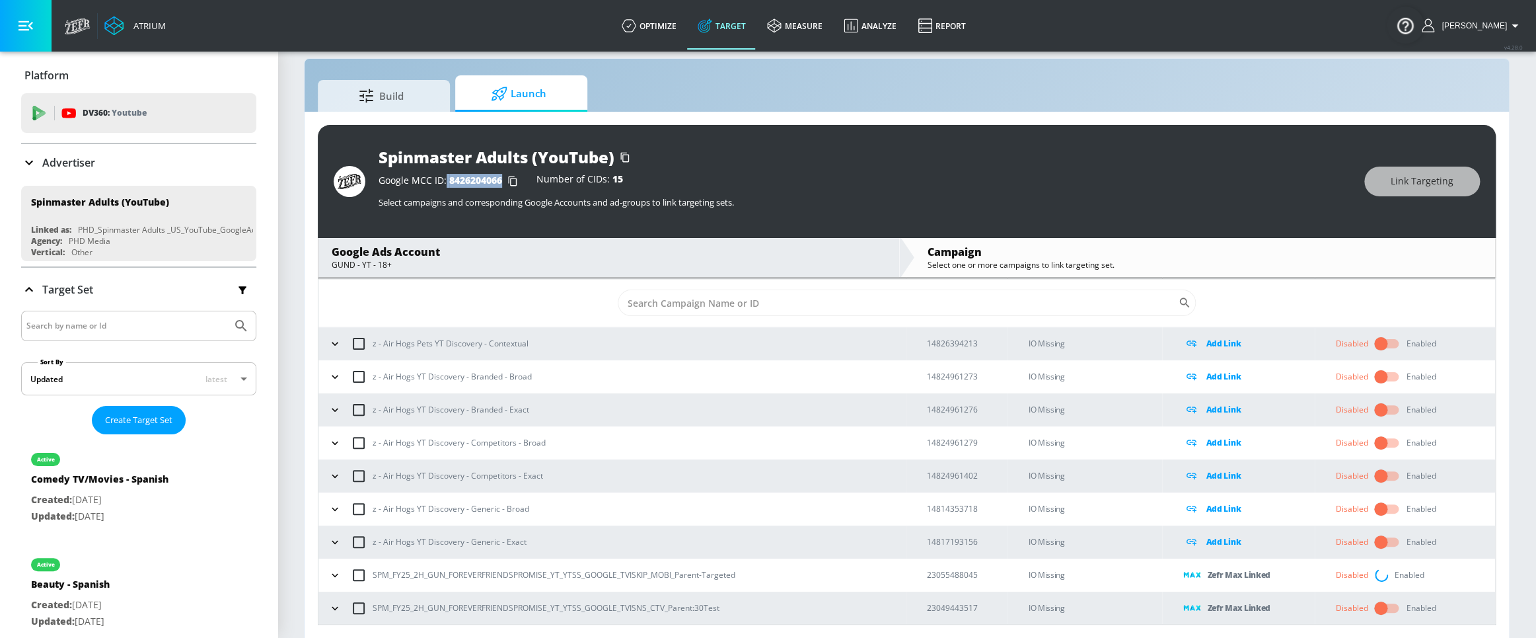 This screenshot has height=638, width=1536. What do you see at coordinates (100, 482) in the screenshot?
I see `div: Comedy TV/Movies - Spanish` at bounding box center [100, 482].